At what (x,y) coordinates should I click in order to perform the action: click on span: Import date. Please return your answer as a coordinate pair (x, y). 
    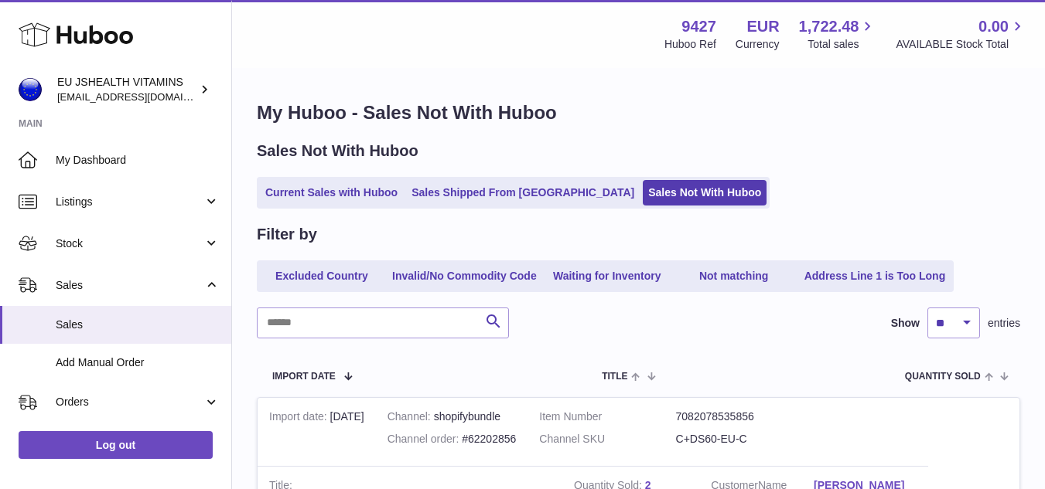
    Looking at the image, I should click on (304, 377).